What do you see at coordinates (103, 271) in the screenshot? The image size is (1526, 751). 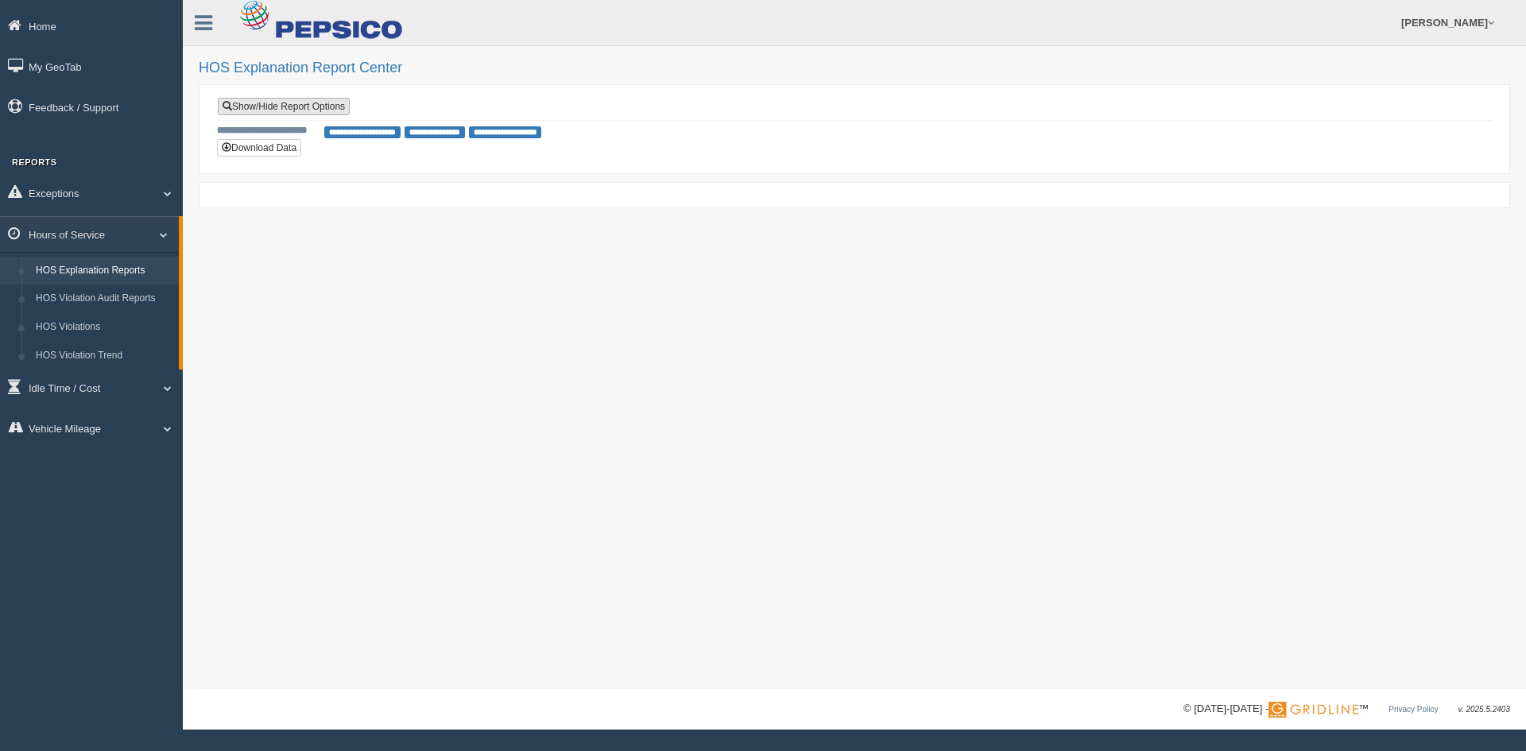 I see `a: HOS Explanation Reports` at bounding box center [103, 271].